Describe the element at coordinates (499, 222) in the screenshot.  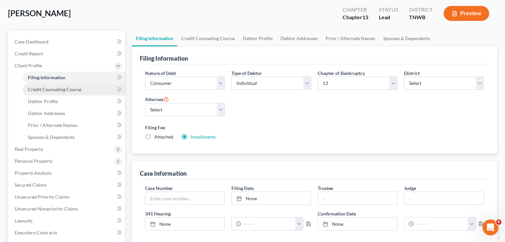
I see `span: 6` at that location.